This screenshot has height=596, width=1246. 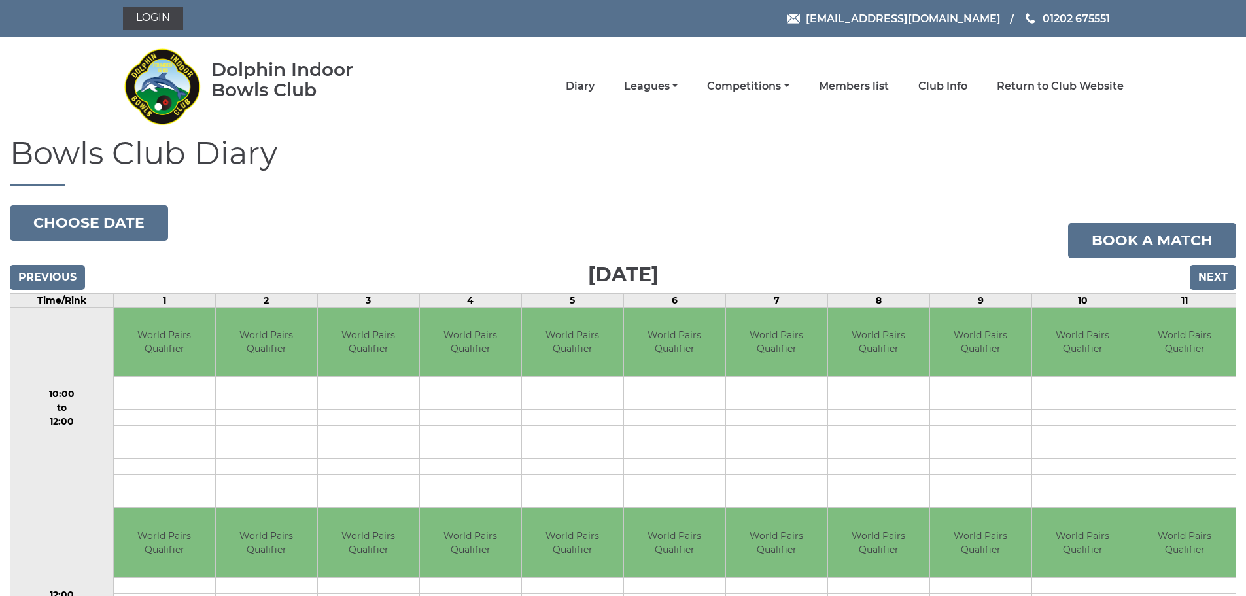 What do you see at coordinates (1185, 300) in the screenshot?
I see `td: 11` at bounding box center [1185, 300].